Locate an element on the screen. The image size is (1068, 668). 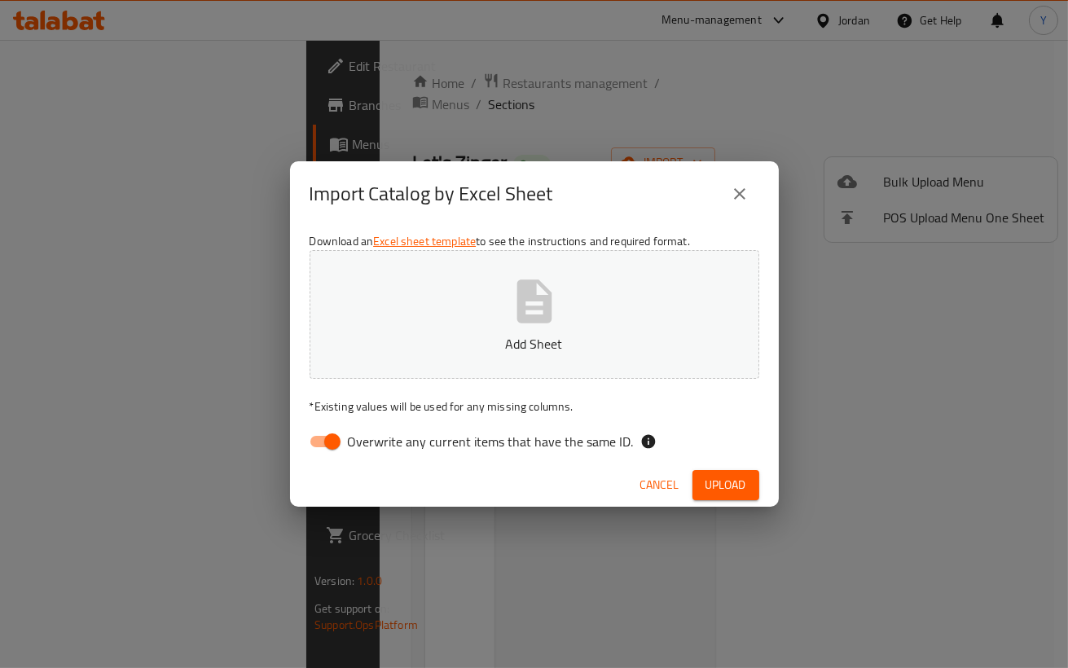
button: close is located at coordinates (740, 194).